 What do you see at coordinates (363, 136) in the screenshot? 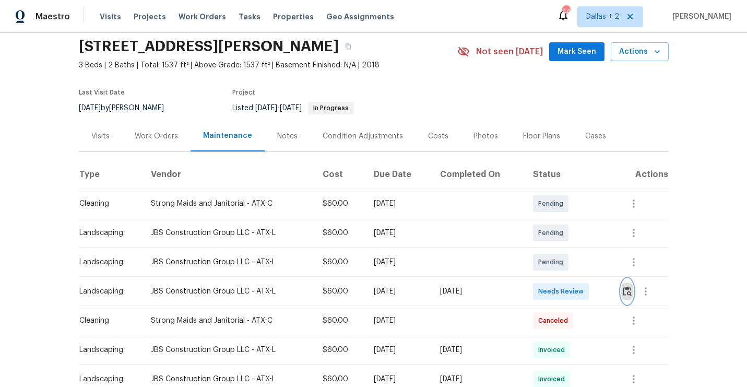
I see `div: Condition Adjustments` at bounding box center [363, 136].